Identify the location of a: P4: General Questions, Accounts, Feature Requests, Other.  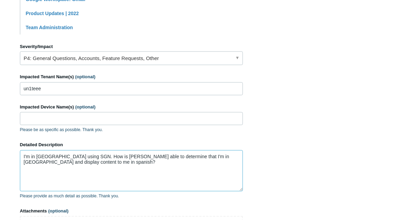
(131, 58).